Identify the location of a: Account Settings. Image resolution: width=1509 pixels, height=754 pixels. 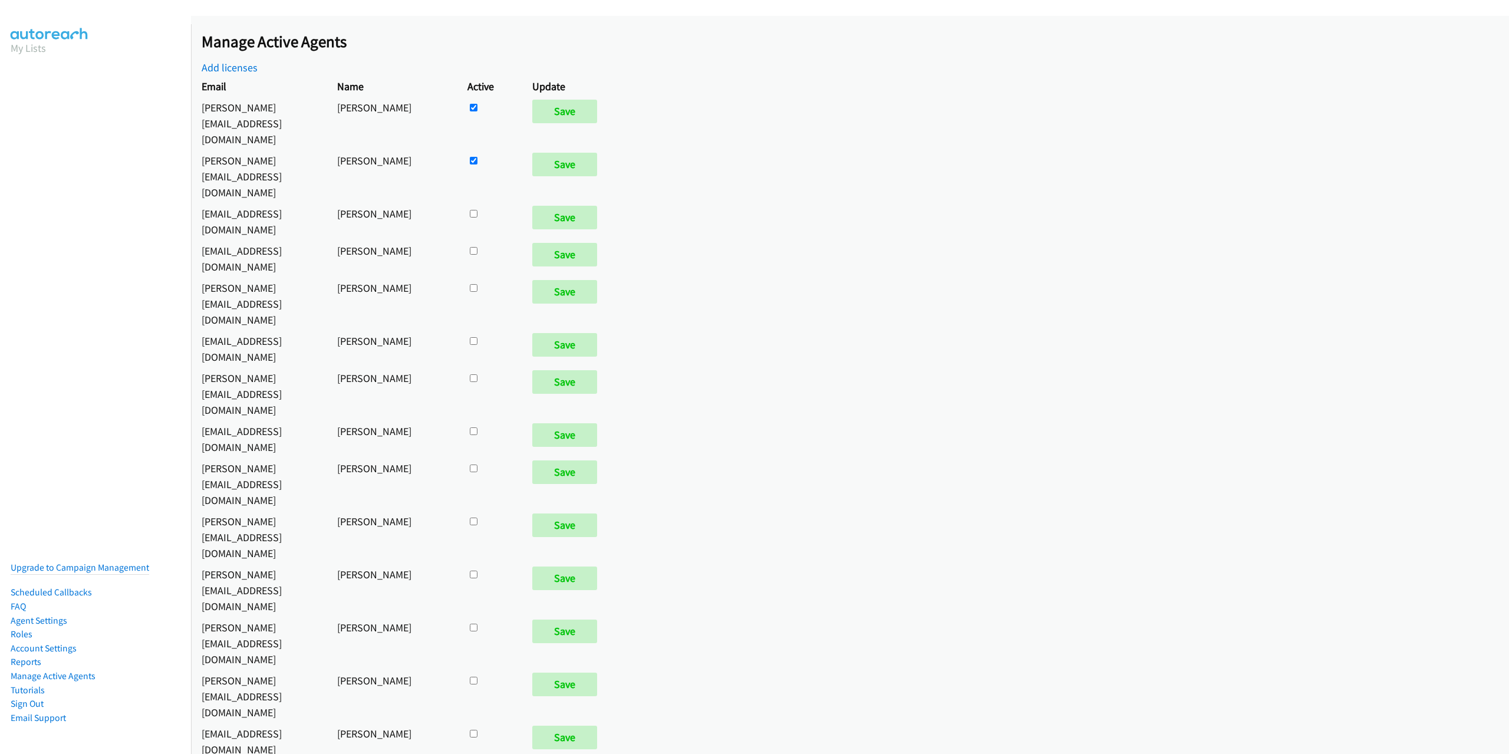
(44, 648).